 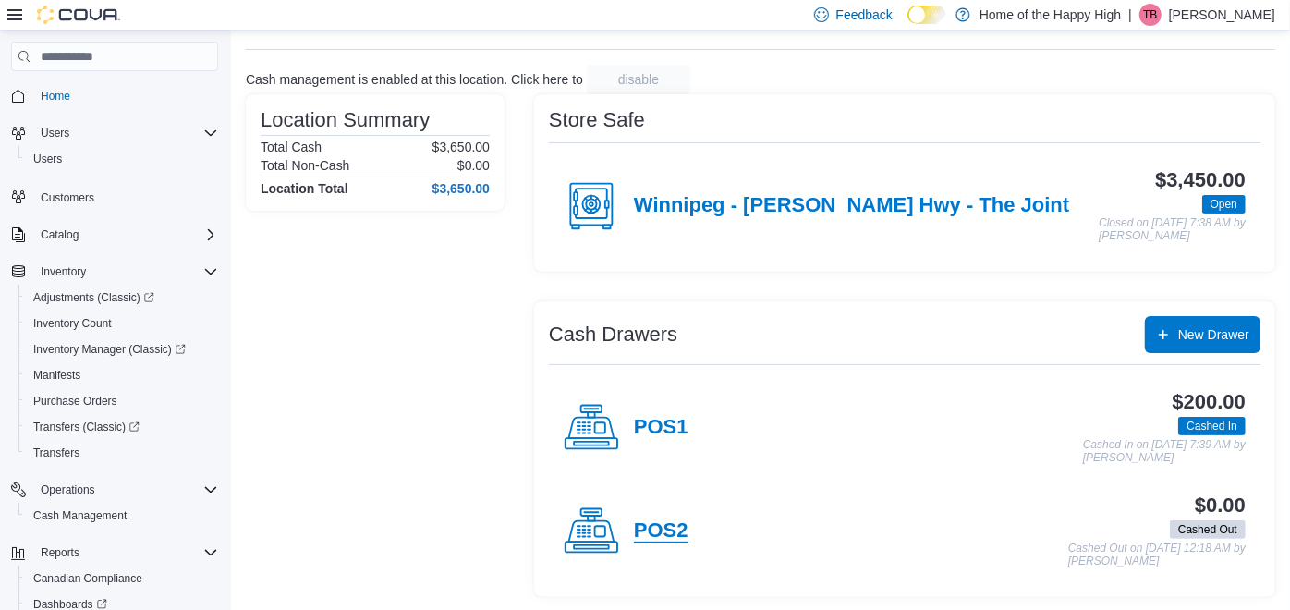 I want to click on h4: $3,650.00, so click(x=461, y=188).